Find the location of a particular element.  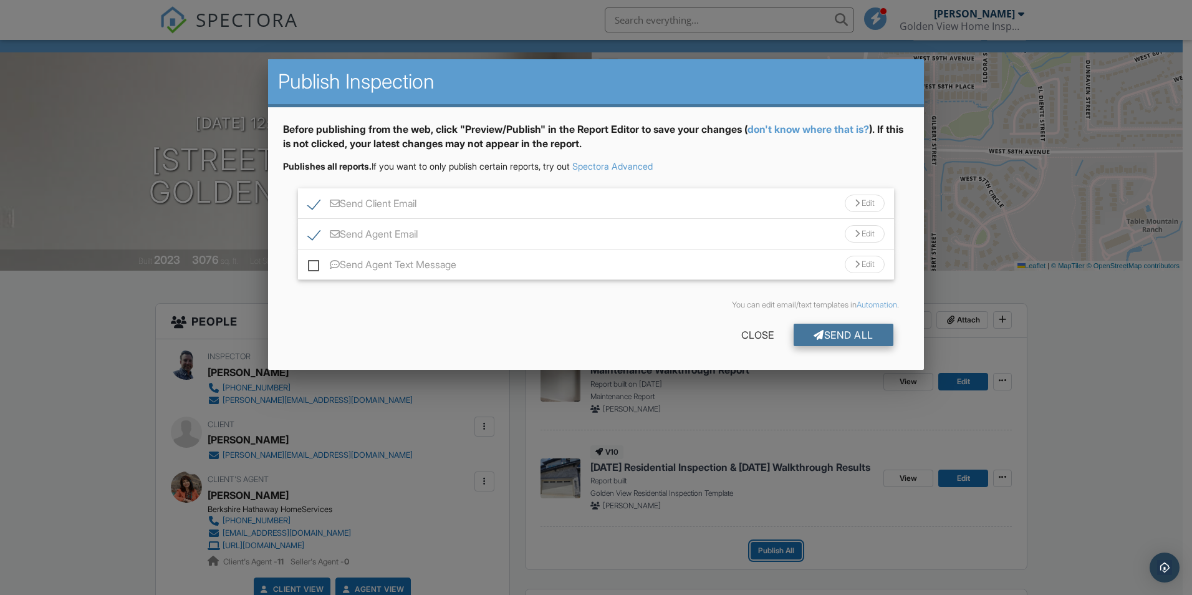

div: Before publishing from the web, click "Preview/Publish" in the Report Editor to save your changes... is located at coordinates (596, 141).